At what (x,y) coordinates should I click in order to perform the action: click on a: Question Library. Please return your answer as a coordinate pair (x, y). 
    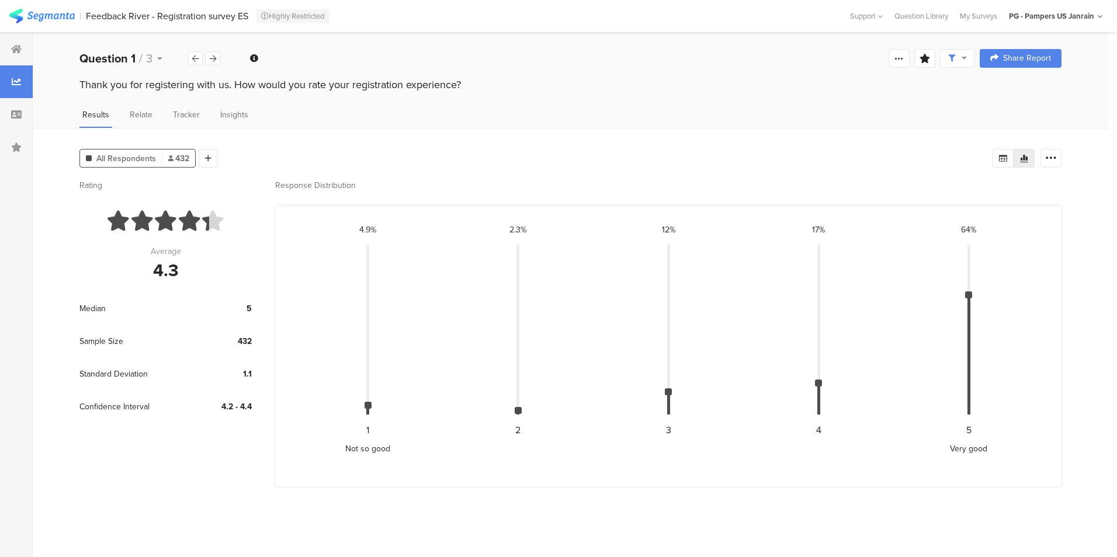
    Looking at the image, I should click on (921, 16).